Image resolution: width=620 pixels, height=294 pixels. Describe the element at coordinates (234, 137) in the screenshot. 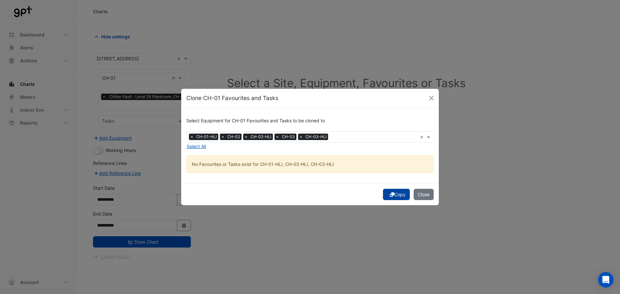

I see `span: CH-02` at that location.